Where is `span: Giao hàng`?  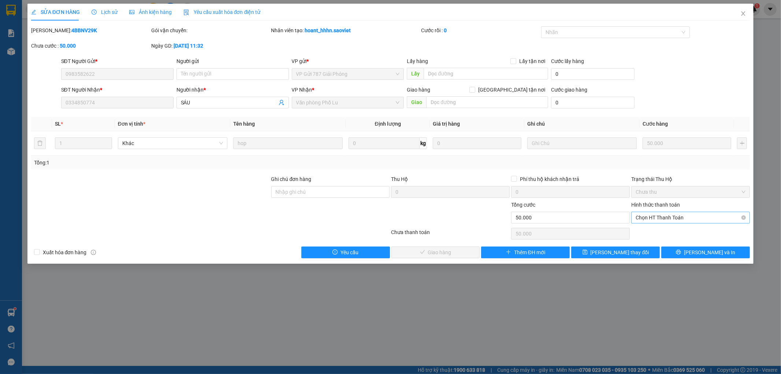 span: Giao hàng is located at coordinates (419, 90).